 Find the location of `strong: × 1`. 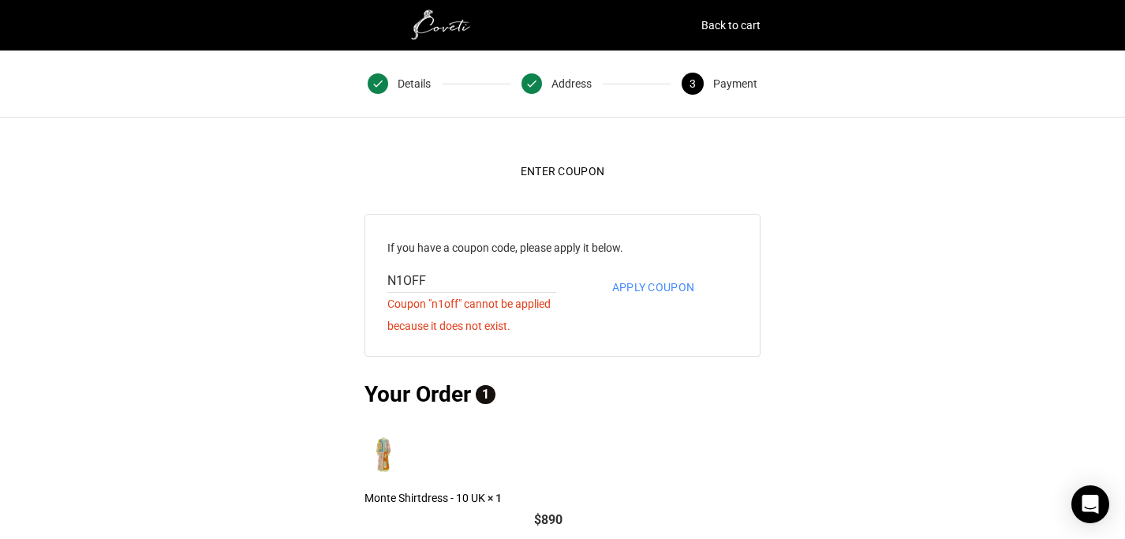

strong: × 1 is located at coordinates (495, 498).